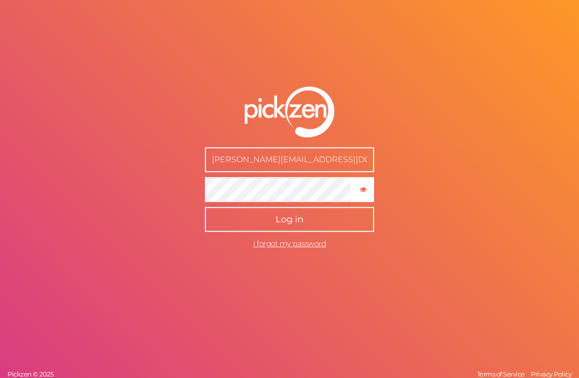 The image size is (579, 378). Describe the element at coordinates (551, 374) in the screenshot. I see `a: Privacy Policy` at that location.